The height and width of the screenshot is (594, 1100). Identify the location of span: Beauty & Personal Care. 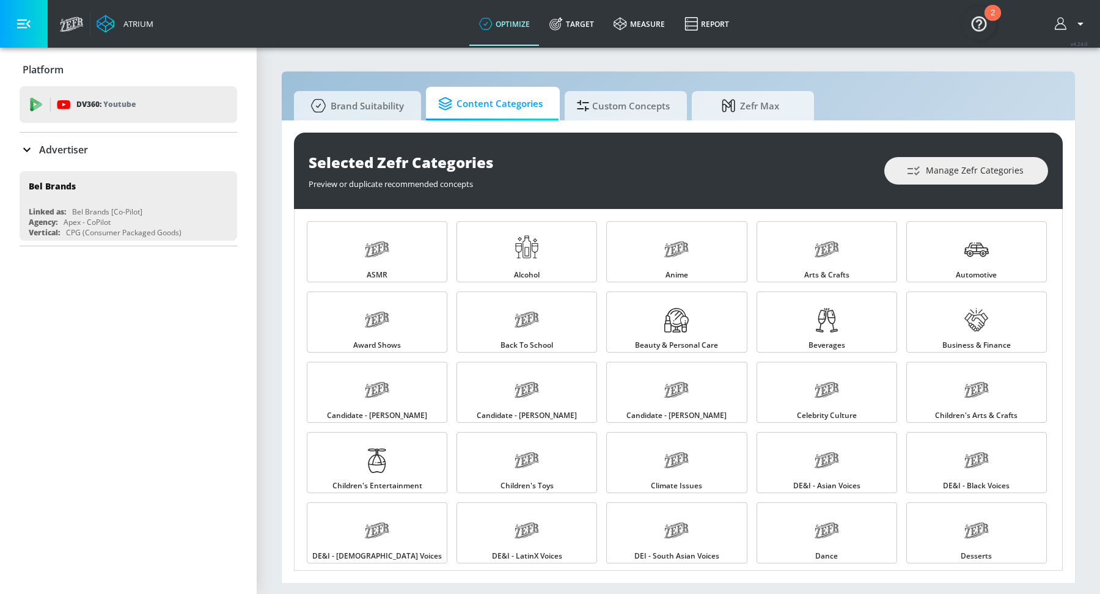
(676, 345).